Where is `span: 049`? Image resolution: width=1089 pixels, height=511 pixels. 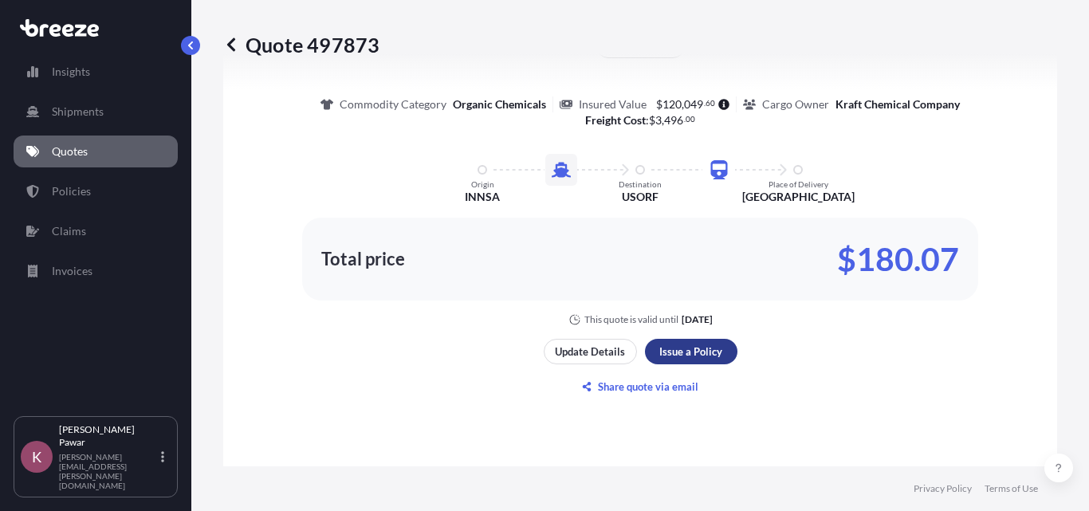 span: 049 is located at coordinates (693, 104).